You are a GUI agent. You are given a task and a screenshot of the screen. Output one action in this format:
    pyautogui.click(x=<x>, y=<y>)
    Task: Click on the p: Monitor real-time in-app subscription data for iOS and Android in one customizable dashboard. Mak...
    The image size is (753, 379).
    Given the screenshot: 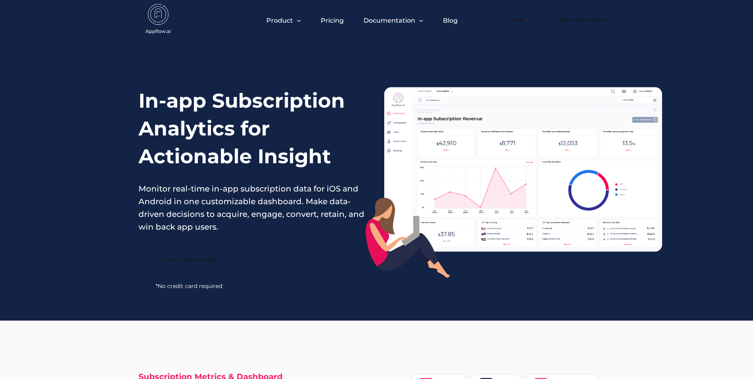 What is the action you would take?
    pyautogui.click(x=252, y=208)
    